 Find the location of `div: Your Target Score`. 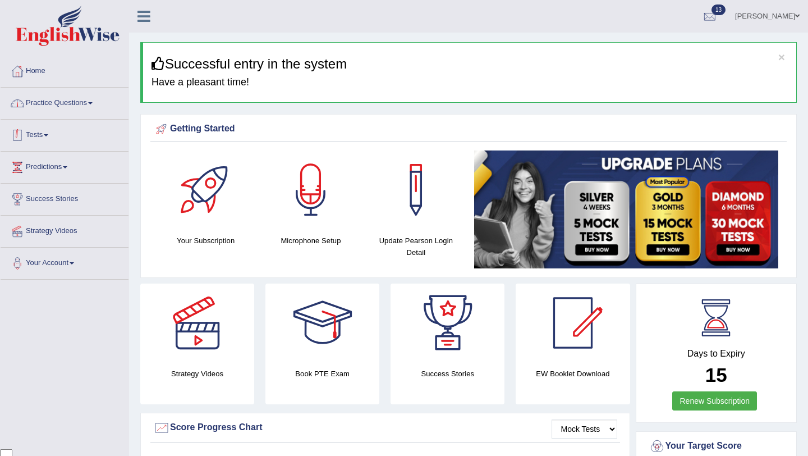

div: Your Target Score is located at coordinates (717, 446).